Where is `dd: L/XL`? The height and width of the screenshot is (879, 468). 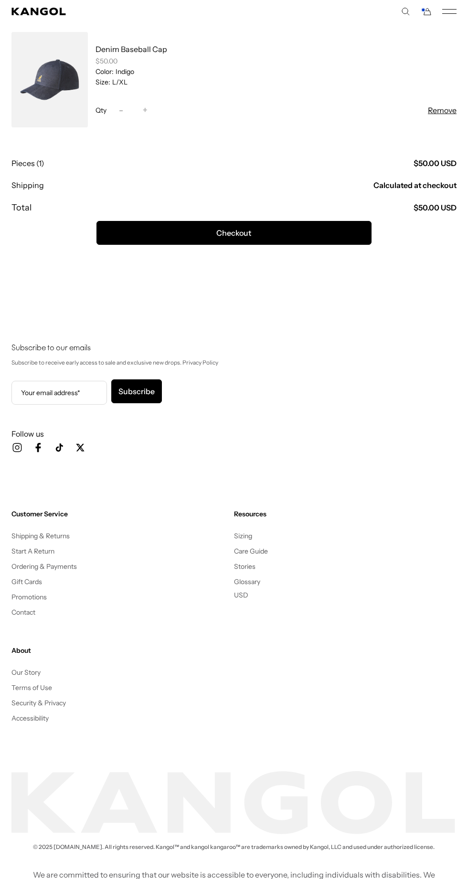
dd: L/XL is located at coordinates (119, 82).